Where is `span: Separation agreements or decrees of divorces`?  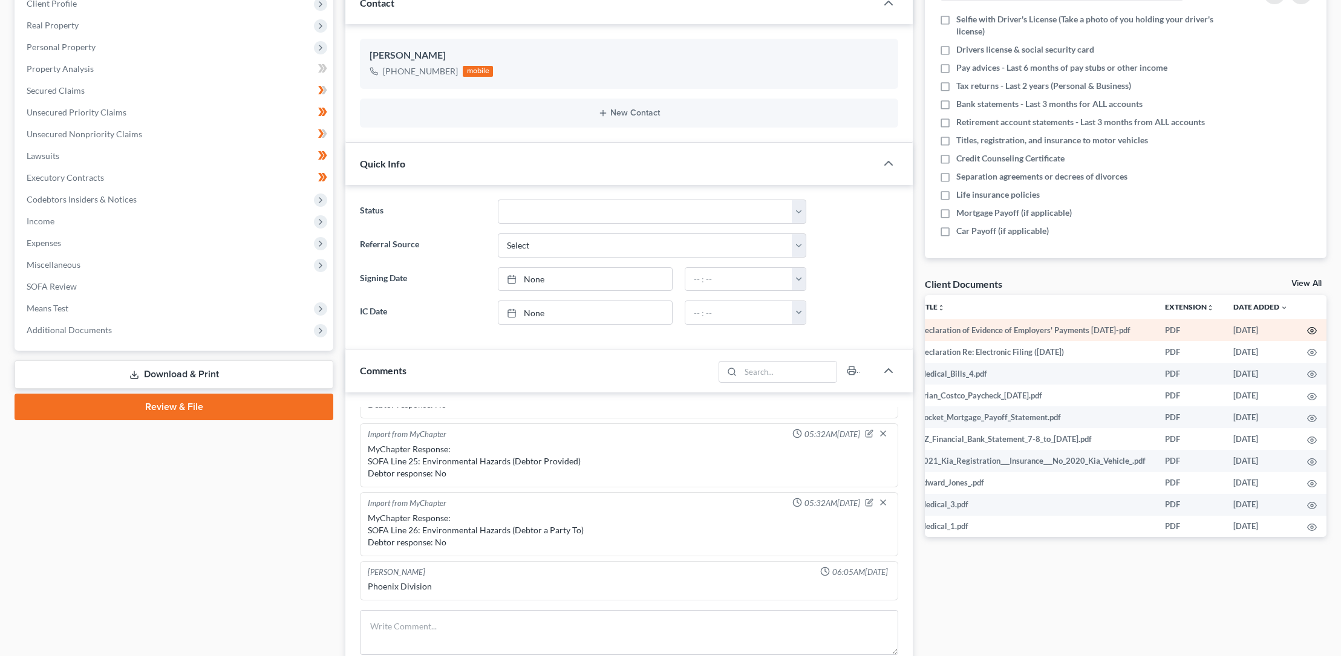 span: Separation agreements or decrees of divorces is located at coordinates (1042, 177).